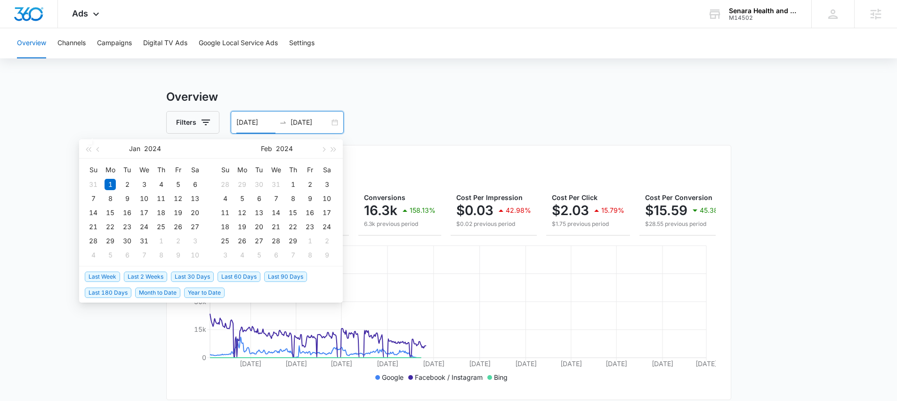 The image size is (897, 401). I want to click on td: 2024-01-21, so click(93, 227).